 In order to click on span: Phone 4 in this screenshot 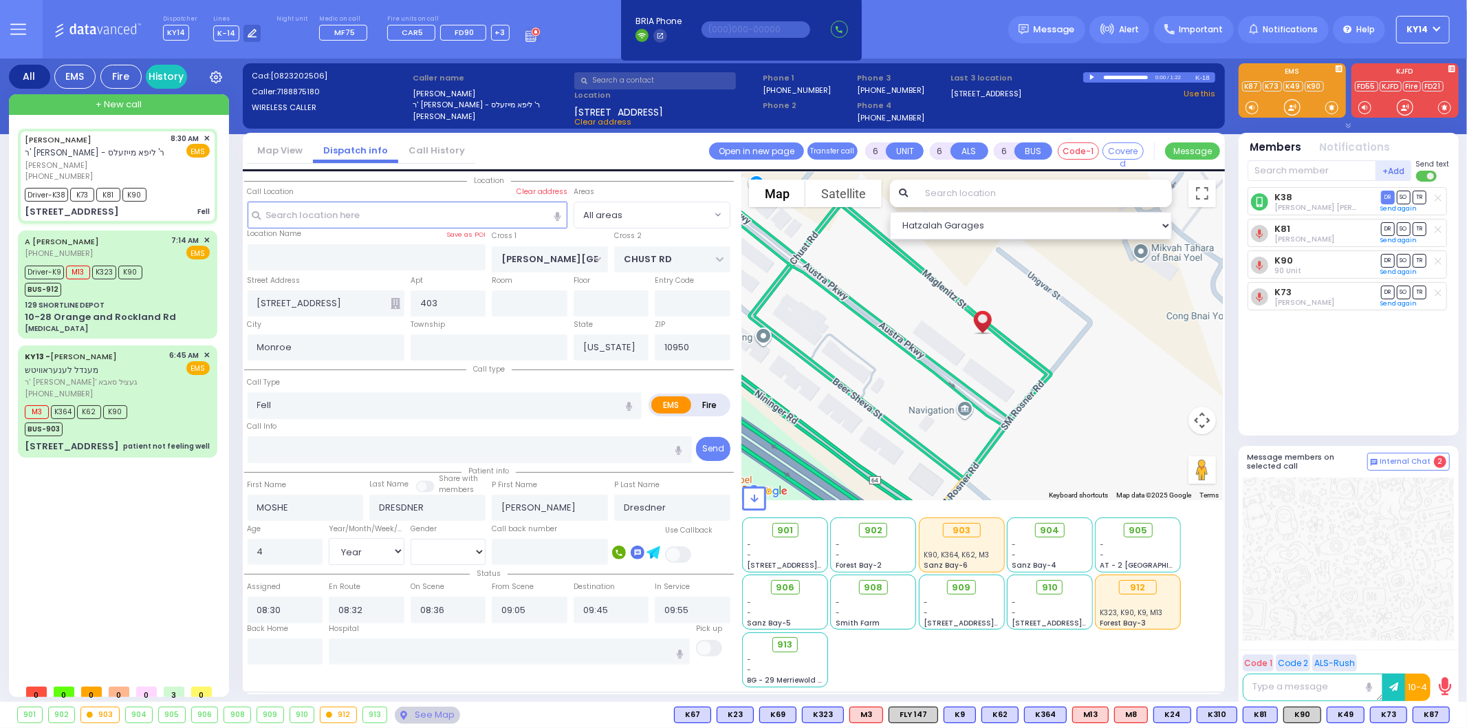, I will do `click(902, 105)`.